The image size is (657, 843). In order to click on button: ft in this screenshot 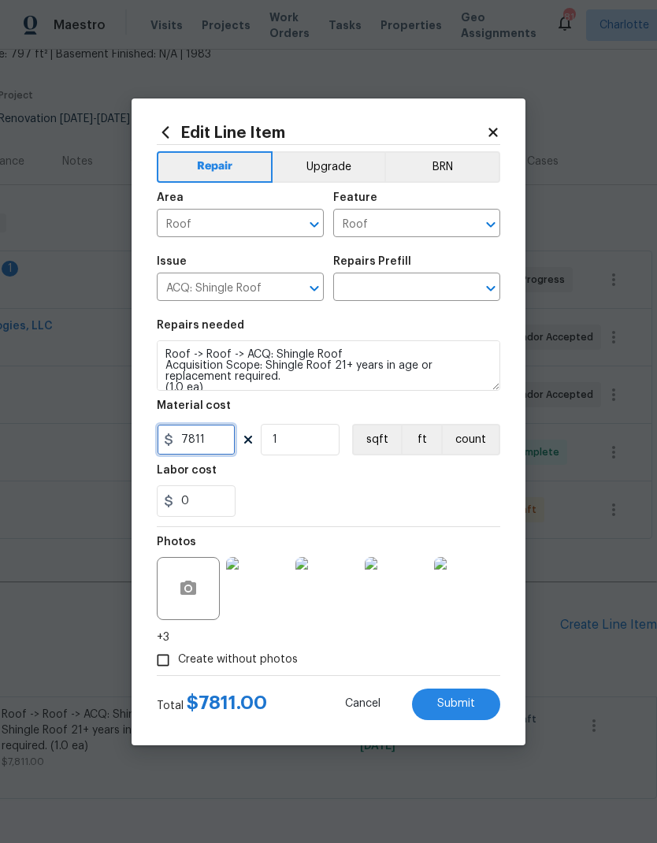, I will do `click(421, 440)`.